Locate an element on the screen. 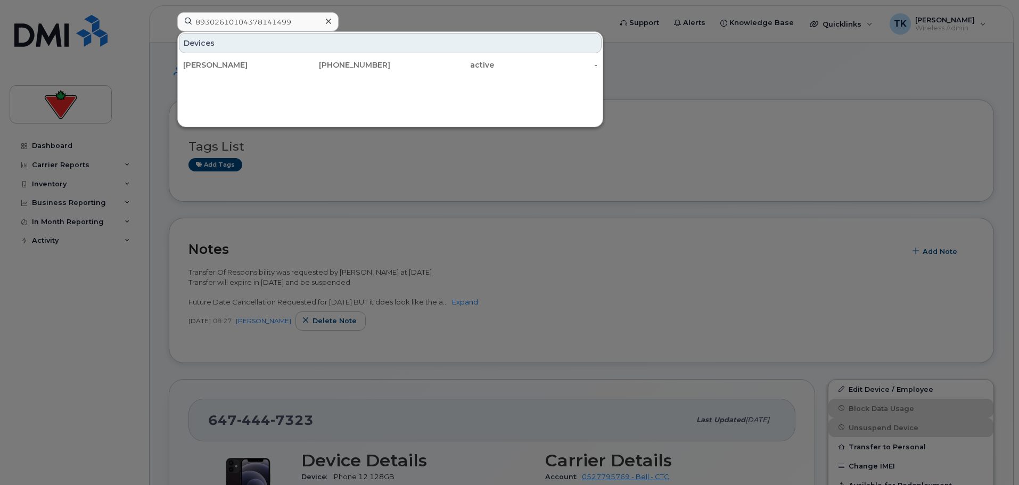 This screenshot has width=1019, height=485. div: Devices is located at coordinates (390, 43).